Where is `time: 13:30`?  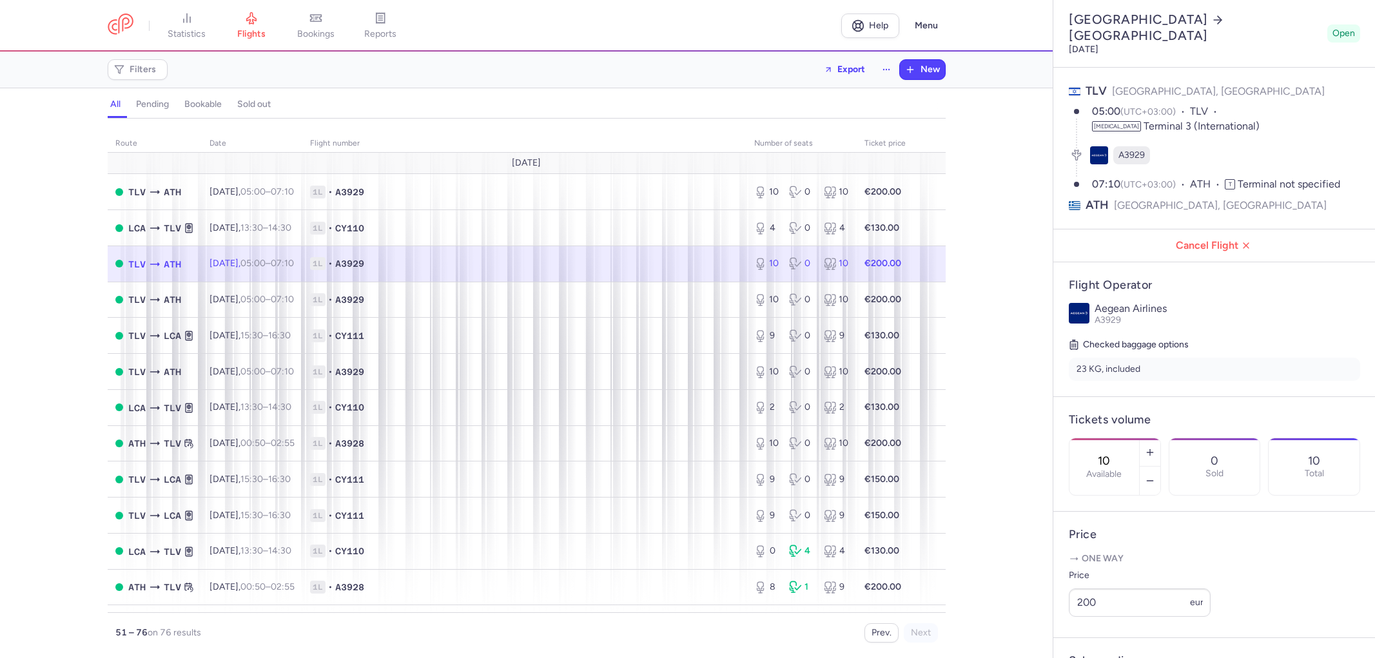 time: 13:30 is located at coordinates (251, 551).